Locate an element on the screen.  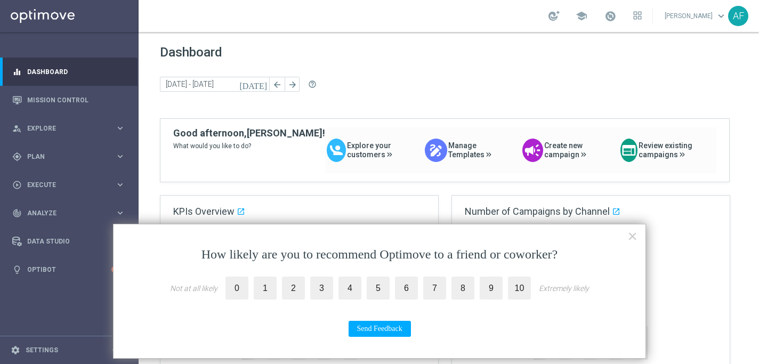
button: Close is located at coordinates (632, 236).